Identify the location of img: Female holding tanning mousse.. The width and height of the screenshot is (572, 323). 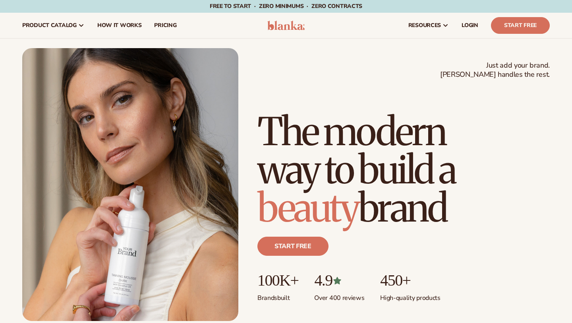
(130, 184).